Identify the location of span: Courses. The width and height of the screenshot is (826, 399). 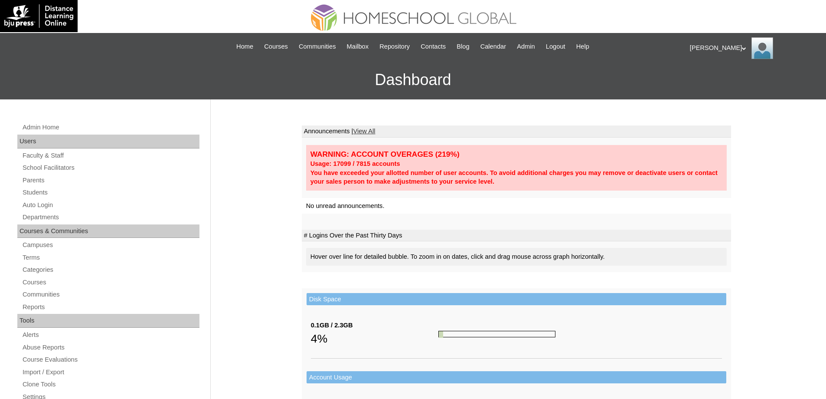
(276, 46).